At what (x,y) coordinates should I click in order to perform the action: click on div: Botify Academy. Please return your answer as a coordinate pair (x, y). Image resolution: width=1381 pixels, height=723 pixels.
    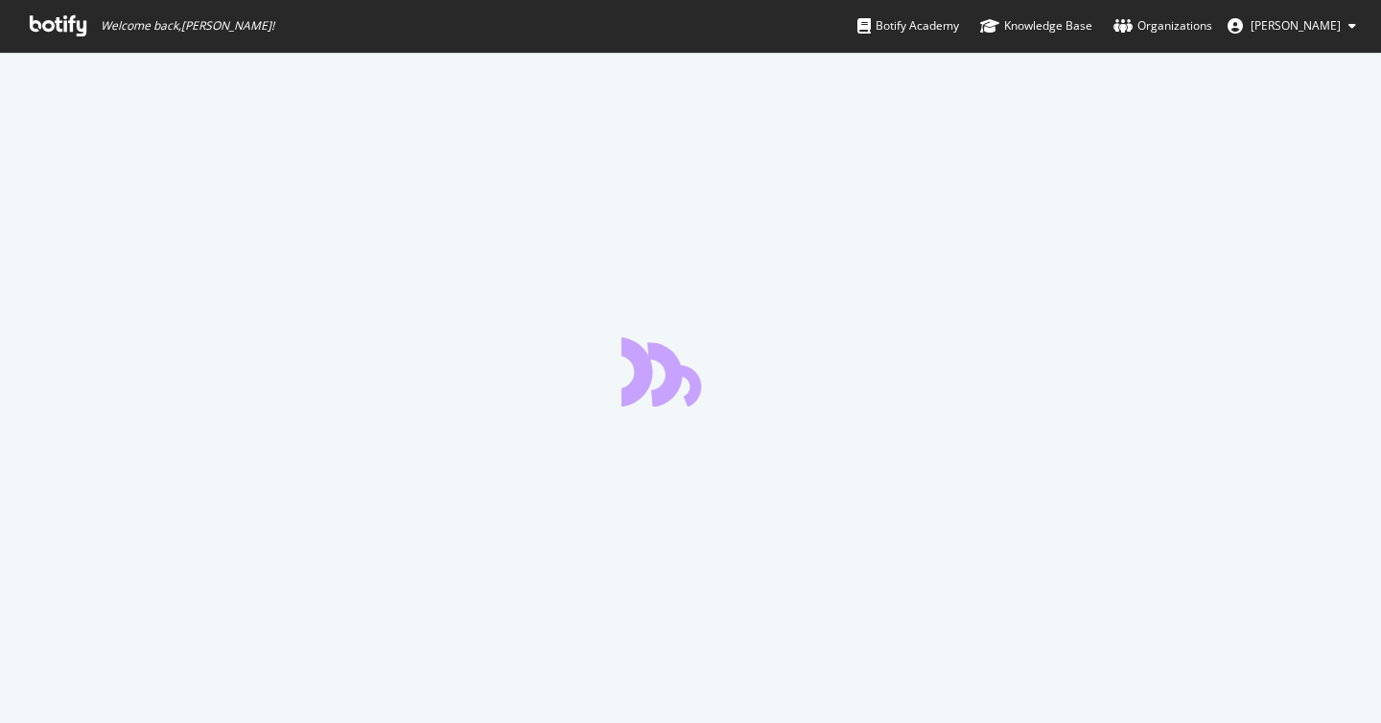
    Looking at the image, I should click on (908, 26).